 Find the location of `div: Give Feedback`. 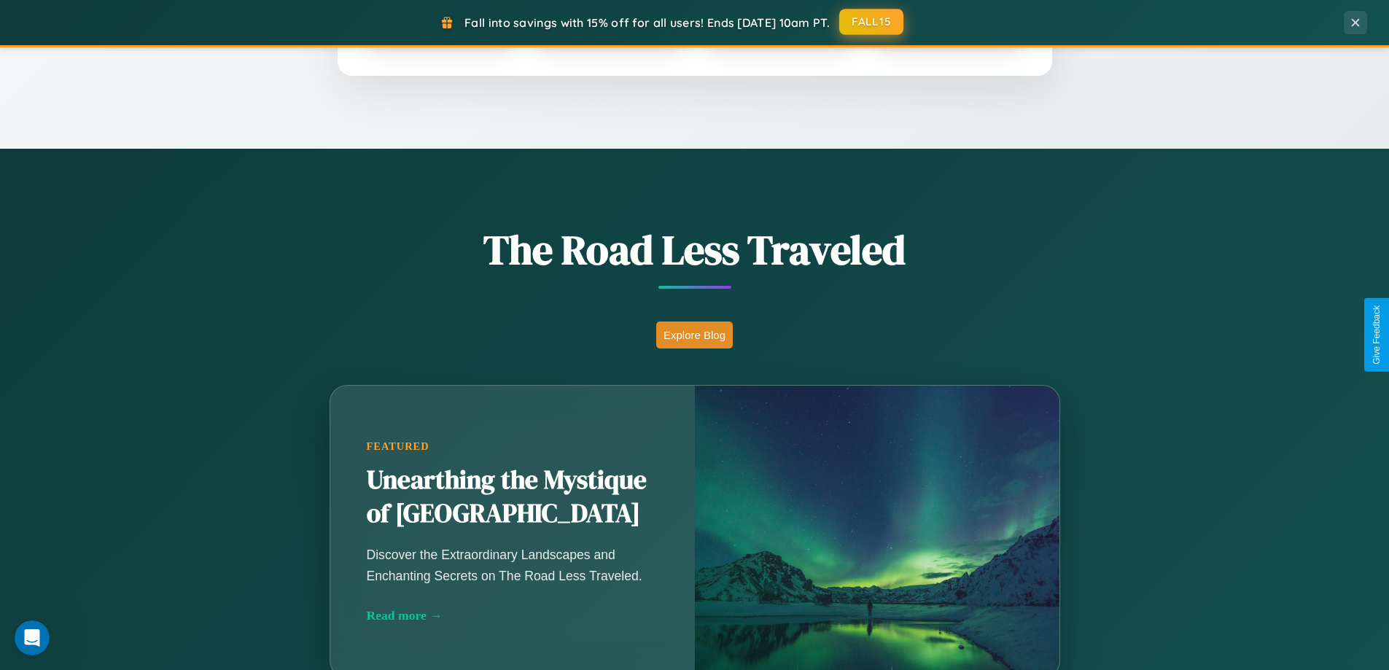

div: Give Feedback is located at coordinates (1377, 335).